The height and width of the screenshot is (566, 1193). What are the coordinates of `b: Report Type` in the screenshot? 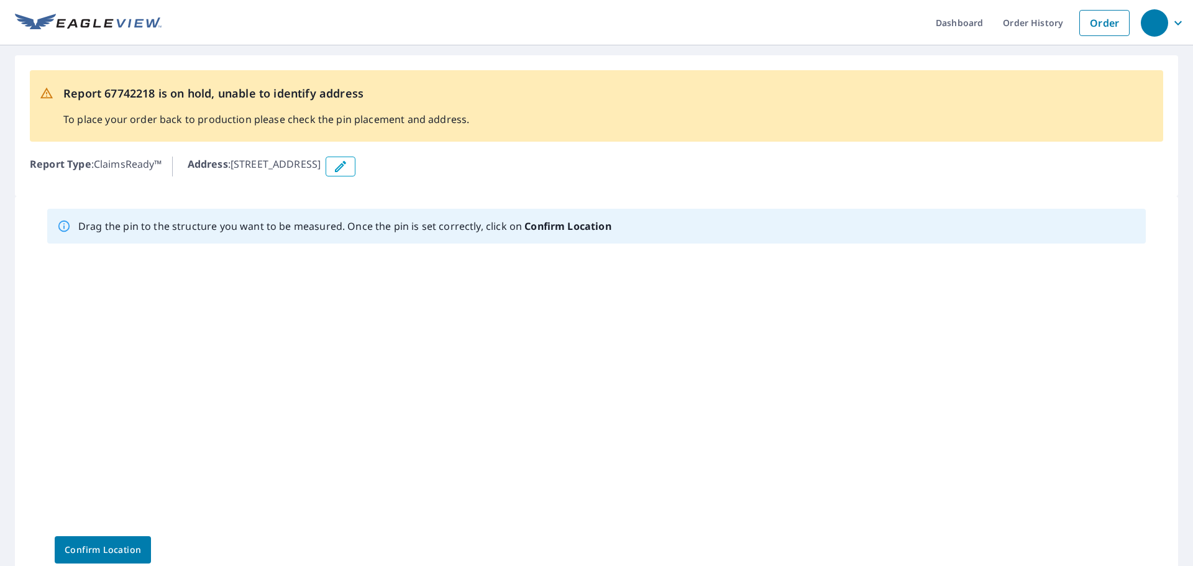 It's located at (60, 164).